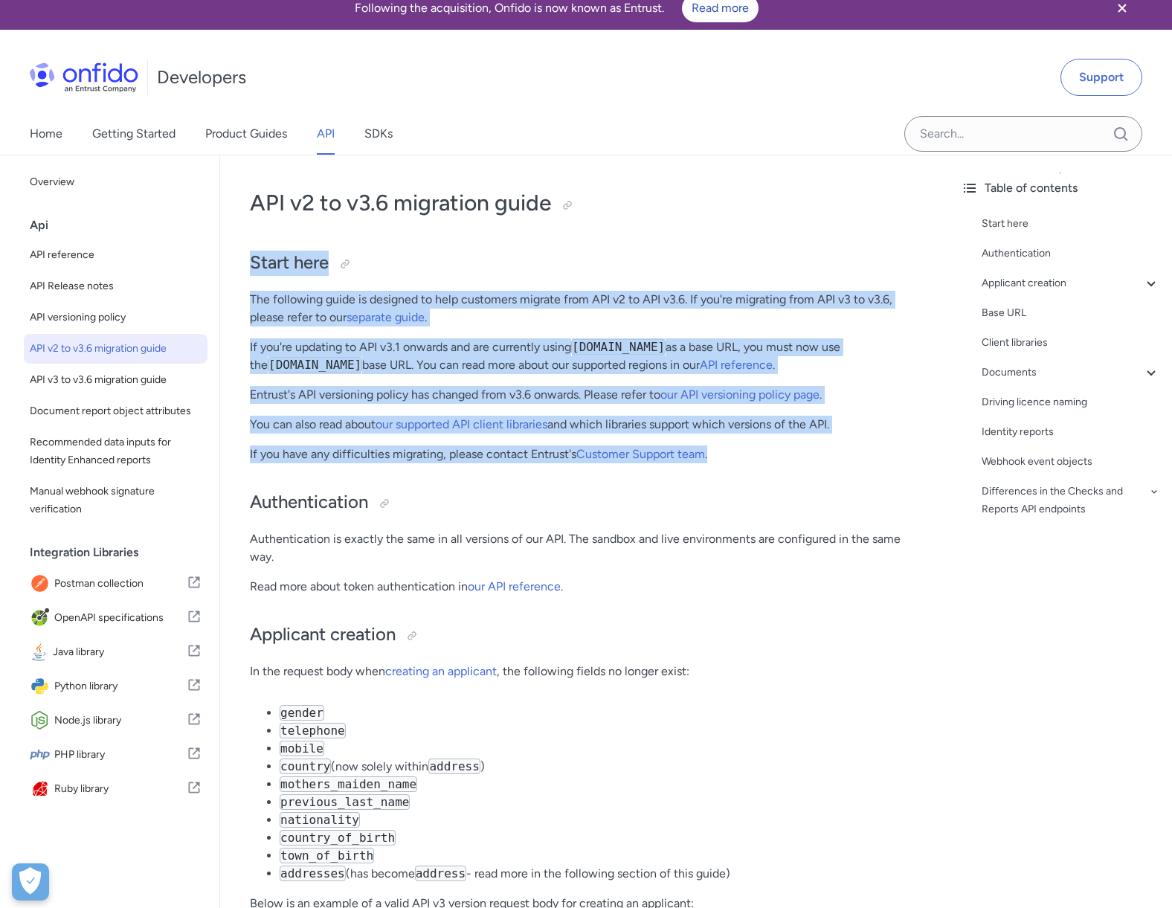 Image resolution: width=1172 pixels, height=908 pixels. Describe the element at coordinates (1071, 402) in the screenshot. I see `div: Driving licence naming` at that location.